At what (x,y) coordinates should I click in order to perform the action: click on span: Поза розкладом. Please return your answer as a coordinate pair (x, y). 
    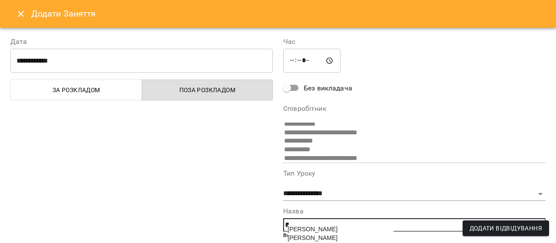
    Looking at the image, I should click on (208, 90).